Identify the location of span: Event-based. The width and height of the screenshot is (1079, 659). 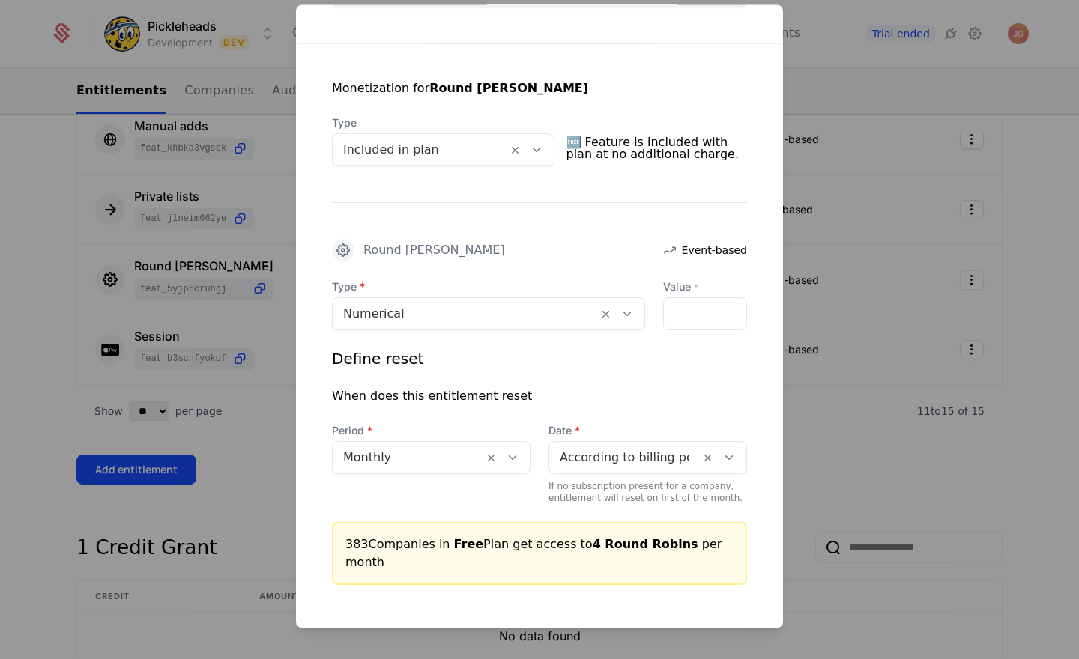
(714, 250).